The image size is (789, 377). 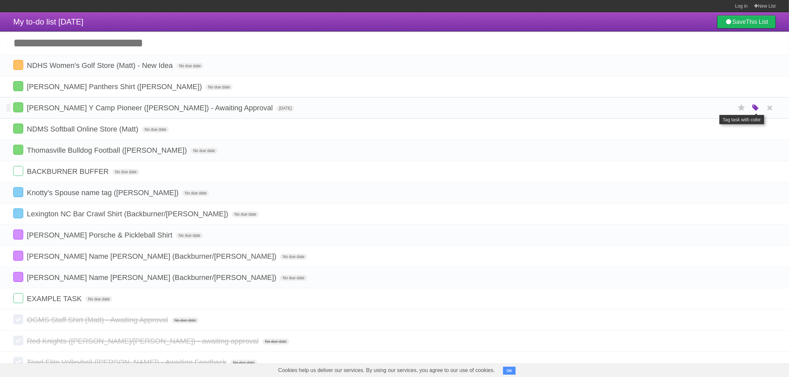 I want to click on button: OK, so click(x=509, y=371).